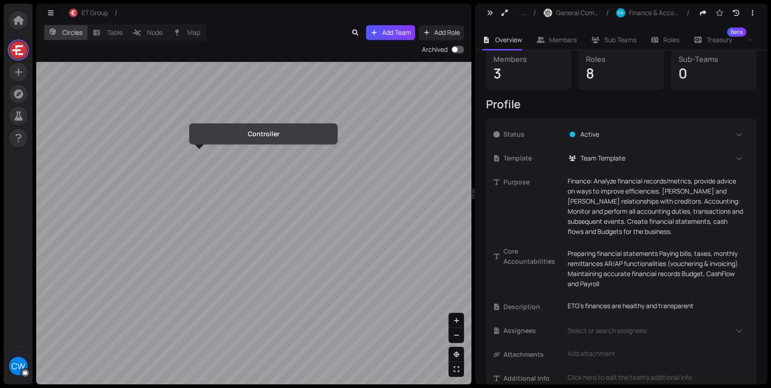  Describe the element at coordinates (655, 353) in the screenshot. I see `div: Add attachment` at that location.